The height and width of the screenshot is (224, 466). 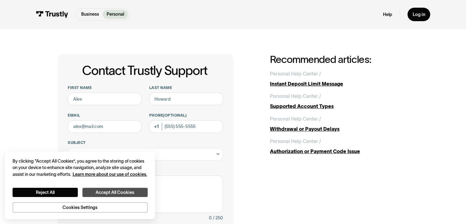 I want to click on p: Personal, so click(x=115, y=14).